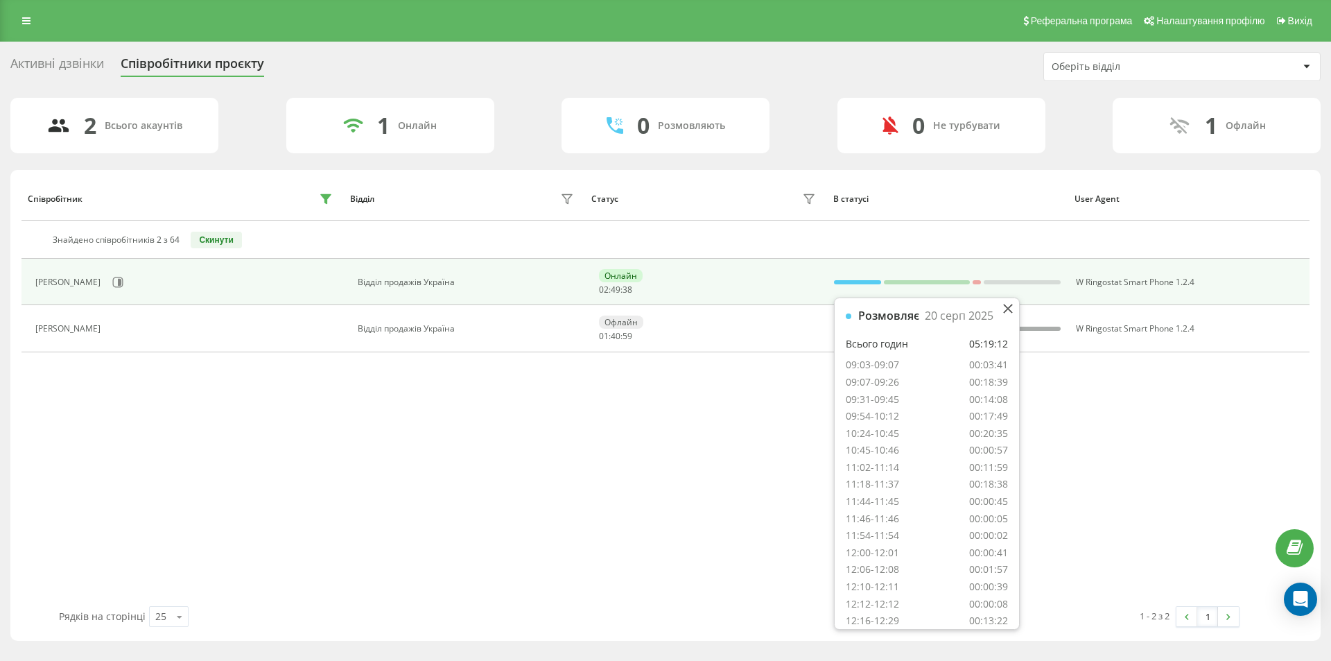 This screenshot has height=661, width=1331. Describe the element at coordinates (989, 365) in the screenshot. I see `div: 00:03:41` at that location.